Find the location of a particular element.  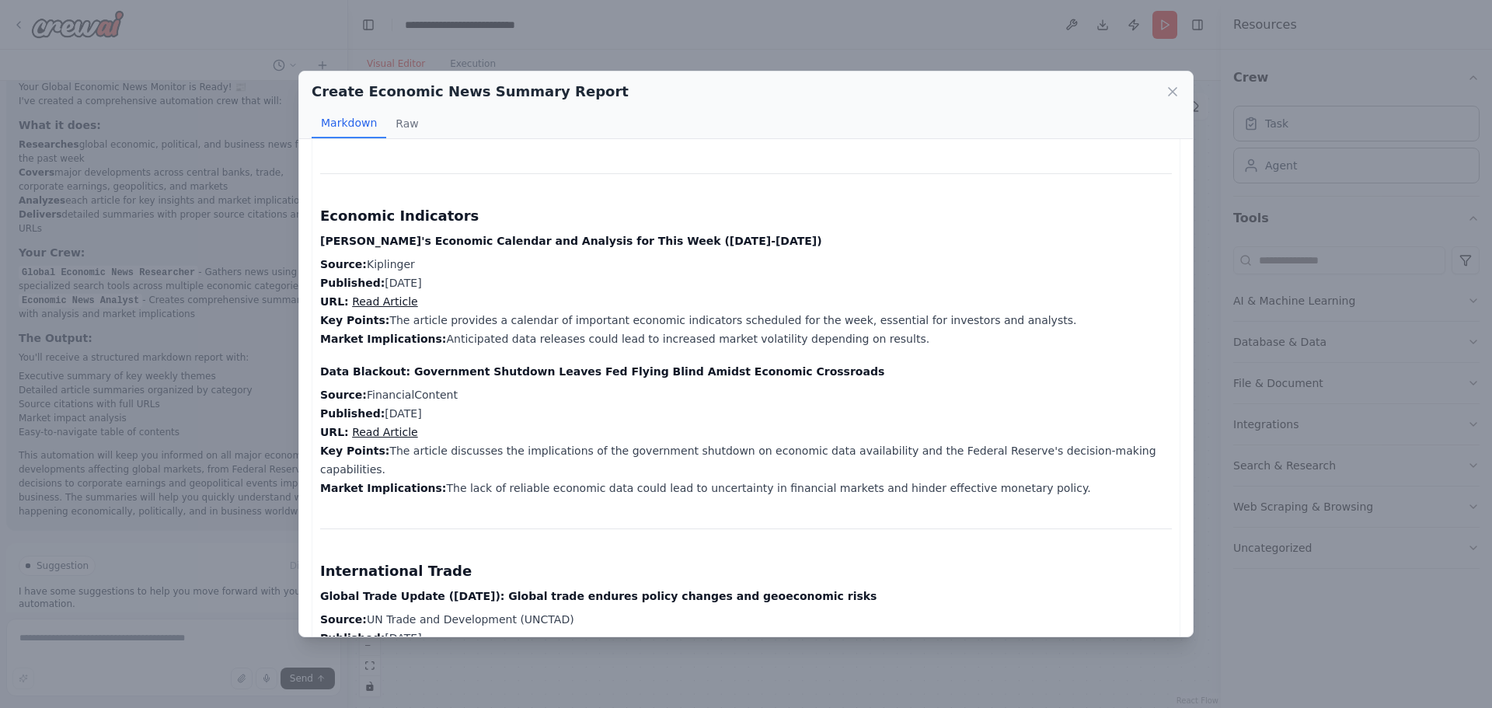

h3: International Trade is located at coordinates (746, 571).